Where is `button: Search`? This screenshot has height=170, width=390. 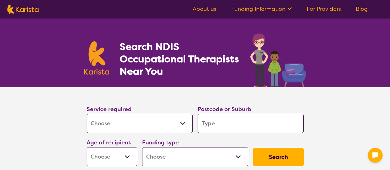
button: Search is located at coordinates (278, 157).